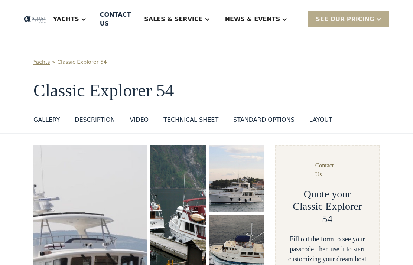 Image resolution: width=413 pixels, height=265 pixels. I want to click on h1: Classic Explorer 54, so click(206, 91).